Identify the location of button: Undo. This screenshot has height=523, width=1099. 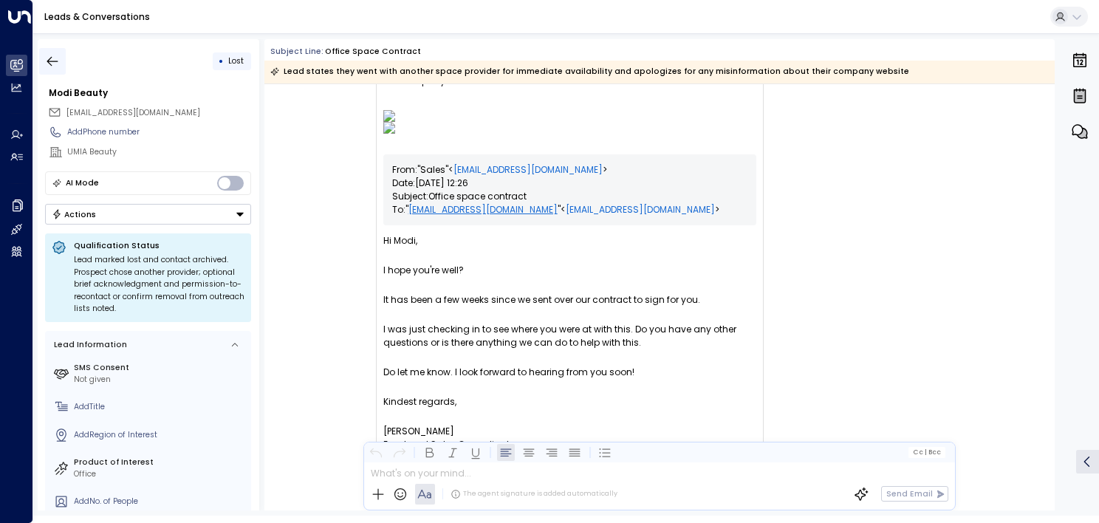
(376, 452).